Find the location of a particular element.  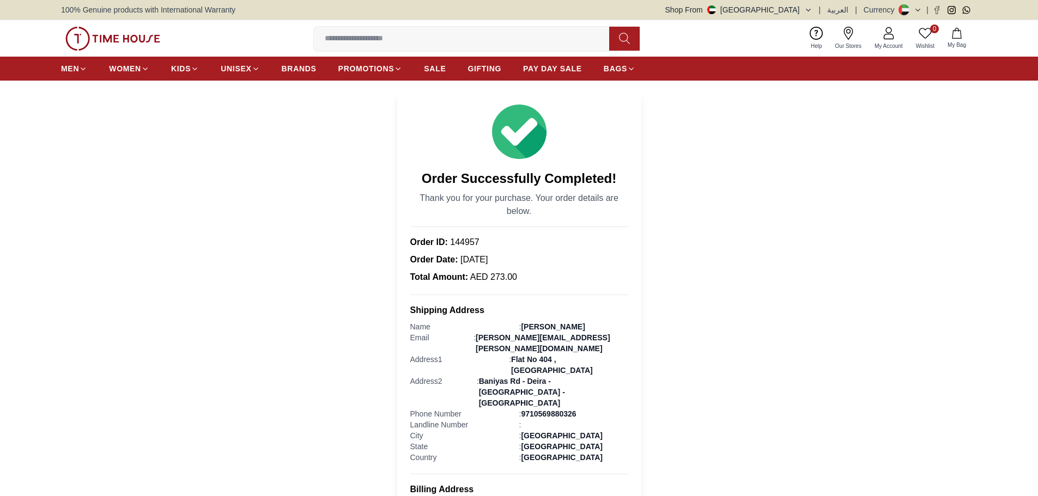

span: MEN is located at coordinates (70, 69).